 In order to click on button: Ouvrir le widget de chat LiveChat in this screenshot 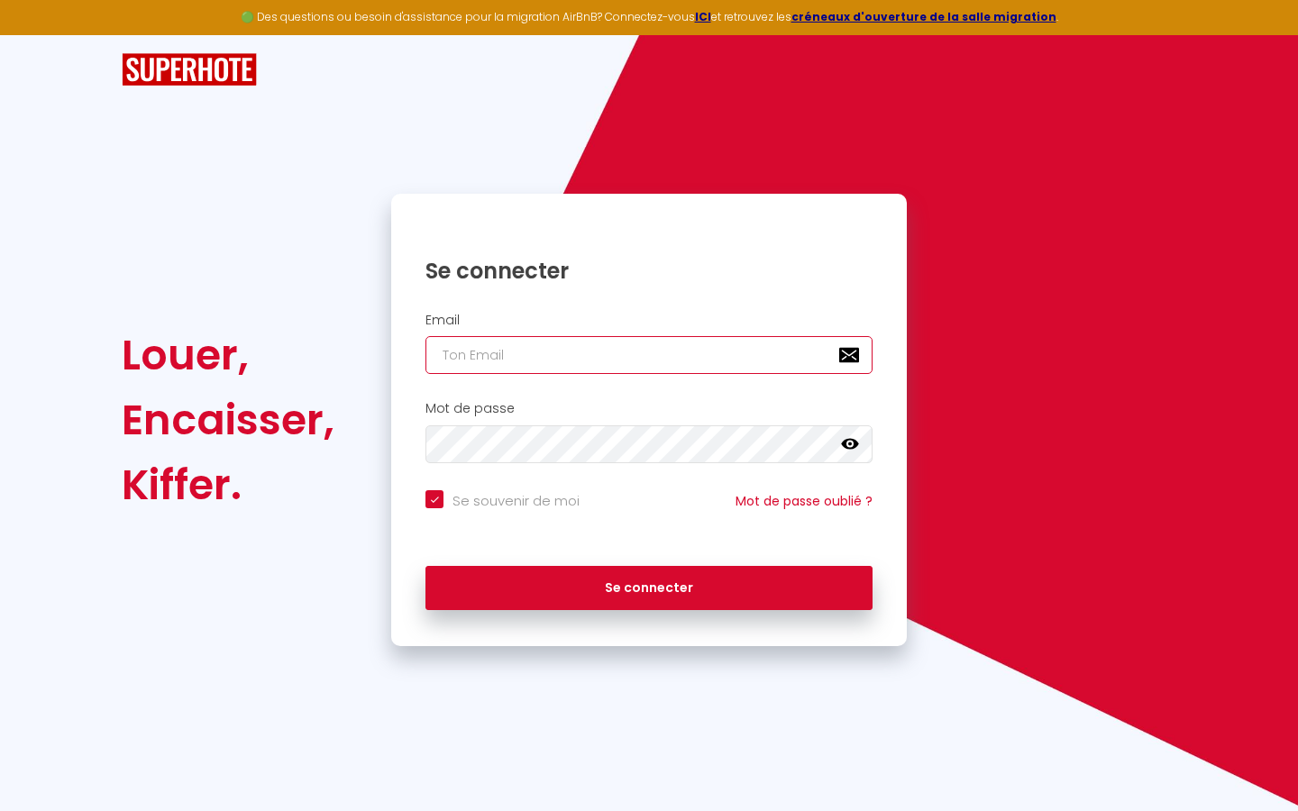, I will do `click(41, 34)`.